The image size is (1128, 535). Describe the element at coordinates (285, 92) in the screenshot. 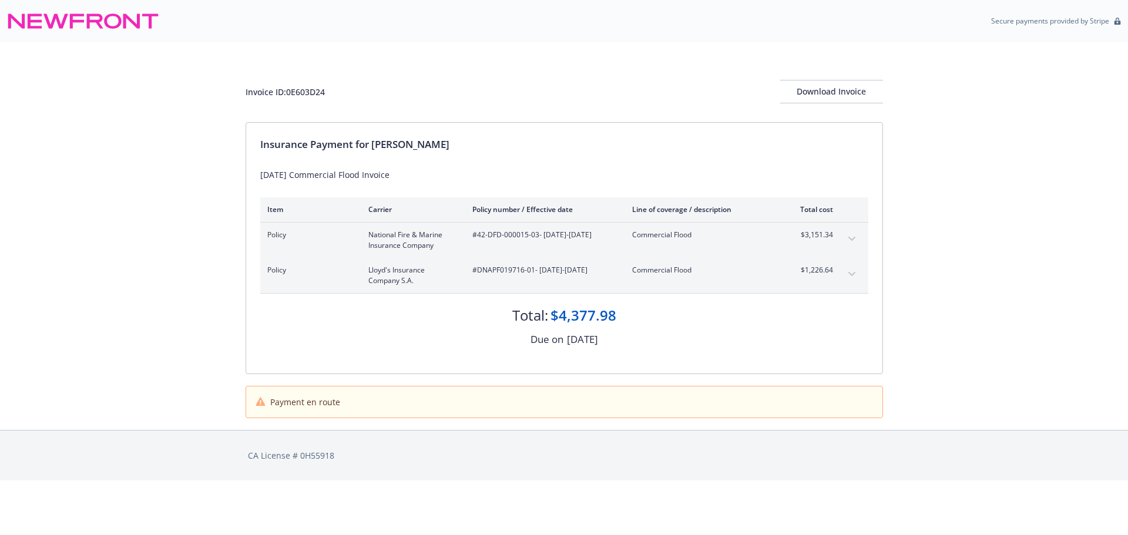

I see `div: Invoice ID: 0E603D24` at that location.